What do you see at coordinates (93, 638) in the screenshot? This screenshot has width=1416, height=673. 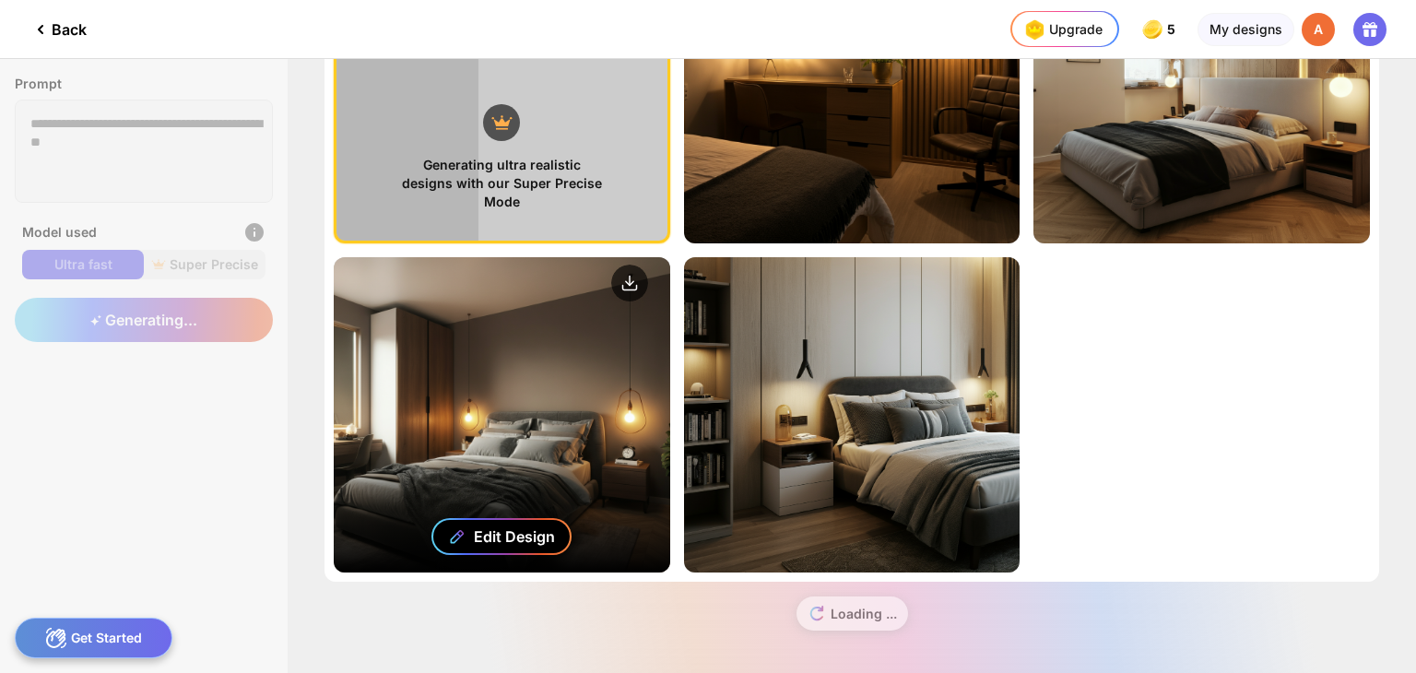 I see `div: Get Started` at bounding box center [93, 638].